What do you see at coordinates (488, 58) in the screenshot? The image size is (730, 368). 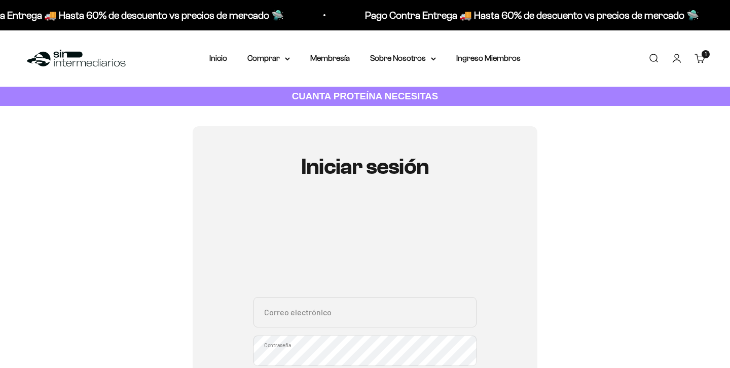 I see `a: Ingreso Miembros` at bounding box center [488, 58].